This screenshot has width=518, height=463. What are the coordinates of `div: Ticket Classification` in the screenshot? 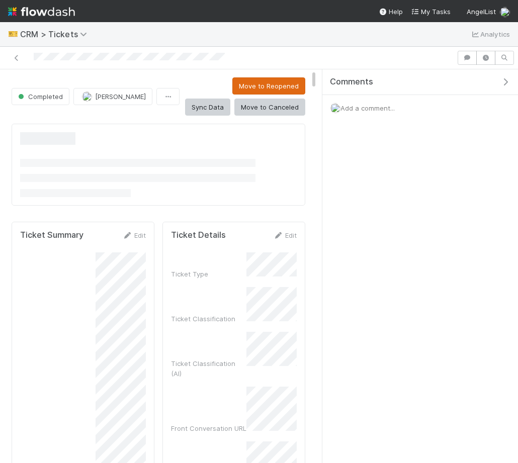 It's located at (209, 319).